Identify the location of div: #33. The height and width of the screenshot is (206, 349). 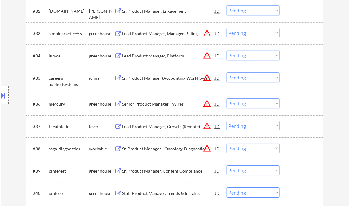
(39, 34).